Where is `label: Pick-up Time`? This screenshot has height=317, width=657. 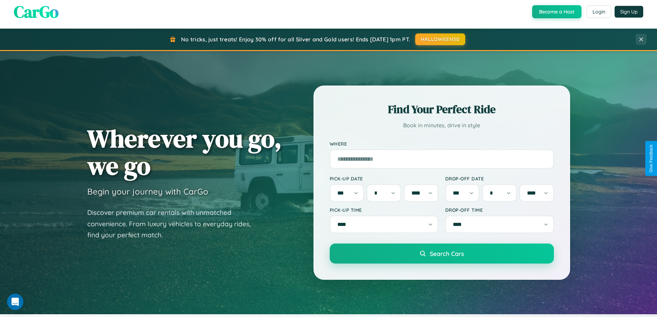 label: Pick-up Time is located at coordinates (384, 210).